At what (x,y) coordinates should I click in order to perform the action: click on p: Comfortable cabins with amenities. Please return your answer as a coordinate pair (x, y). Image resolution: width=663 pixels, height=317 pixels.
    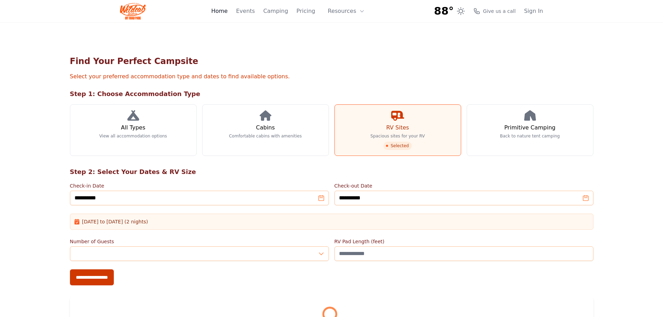
    Looking at the image, I should click on (265, 136).